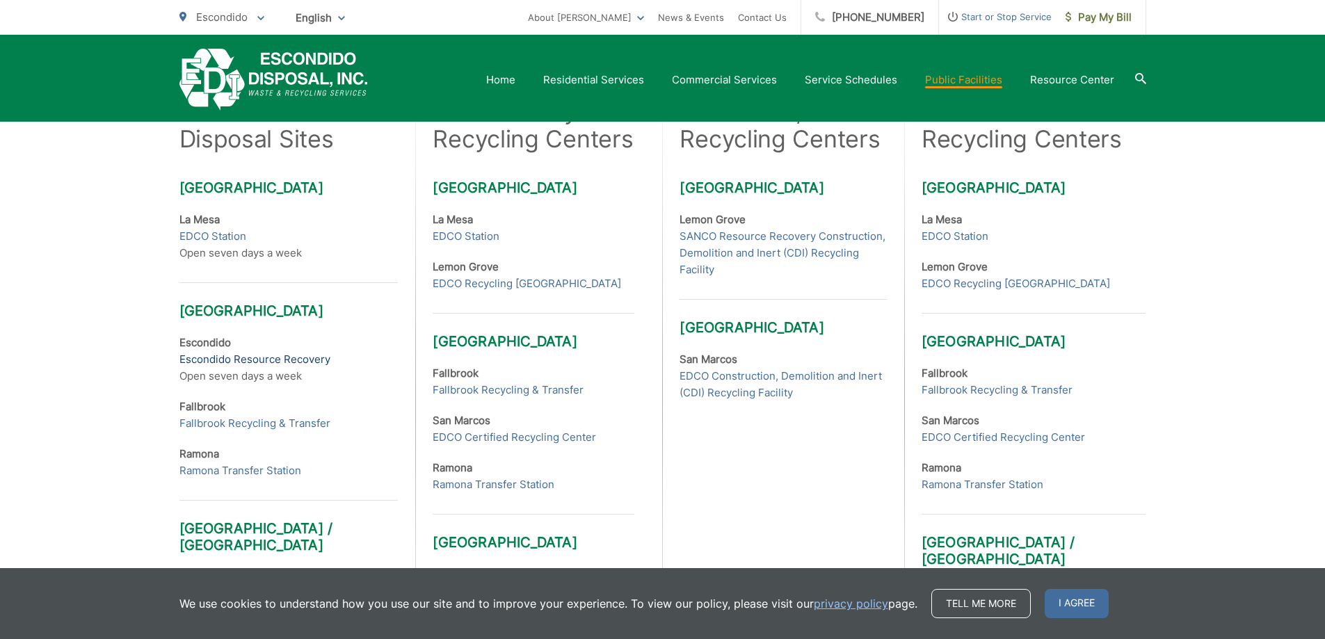 This screenshot has width=1325, height=639. I want to click on h2: Public Disposal Sites, so click(257, 125).